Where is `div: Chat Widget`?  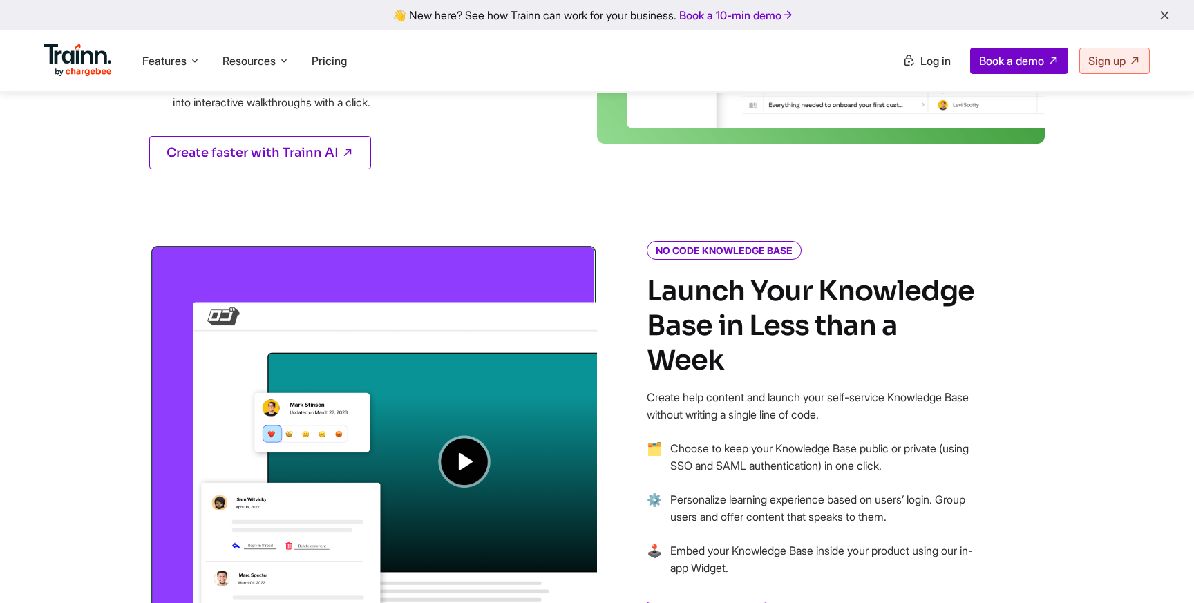
div: Chat Widget is located at coordinates (1159, 570).